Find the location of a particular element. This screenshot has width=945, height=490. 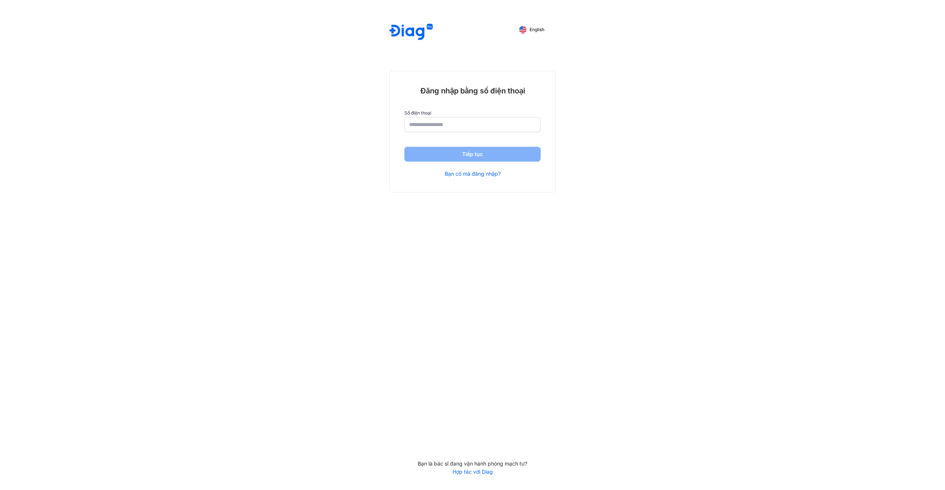

div: Bạn là bác sĩ đang vận hành phòng mạch tư? is located at coordinates (473, 463).